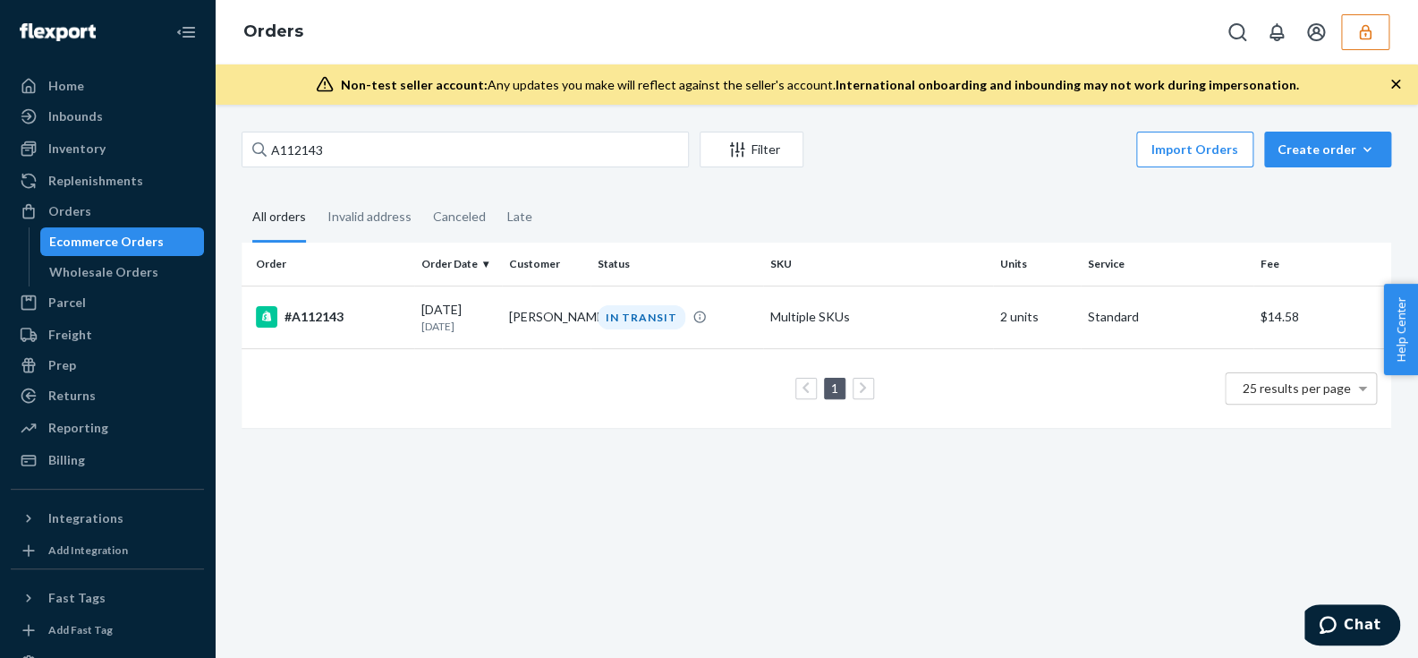  What do you see at coordinates (107, 550) in the screenshot?
I see `a: Add Integration` at bounding box center [107, 550].